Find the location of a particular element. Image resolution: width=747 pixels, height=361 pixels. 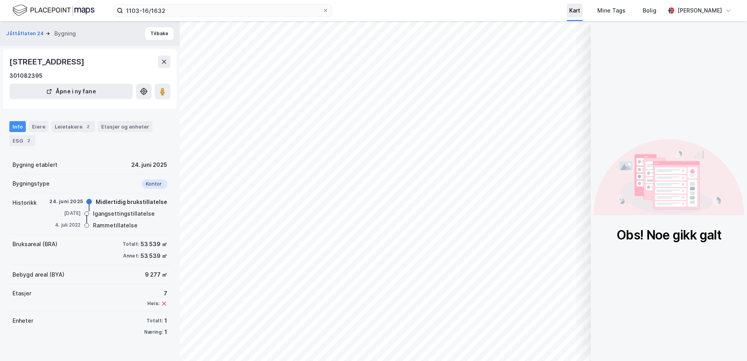

div: 9 277 ㎡ is located at coordinates (156, 275).